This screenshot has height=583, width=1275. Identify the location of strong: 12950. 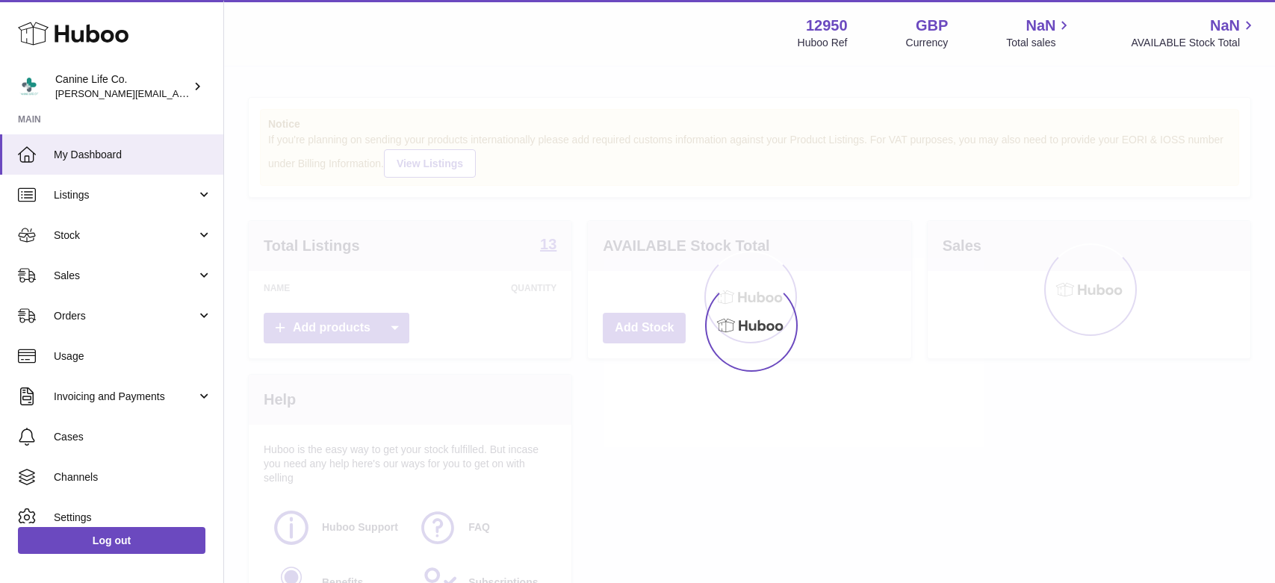
(827, 25).